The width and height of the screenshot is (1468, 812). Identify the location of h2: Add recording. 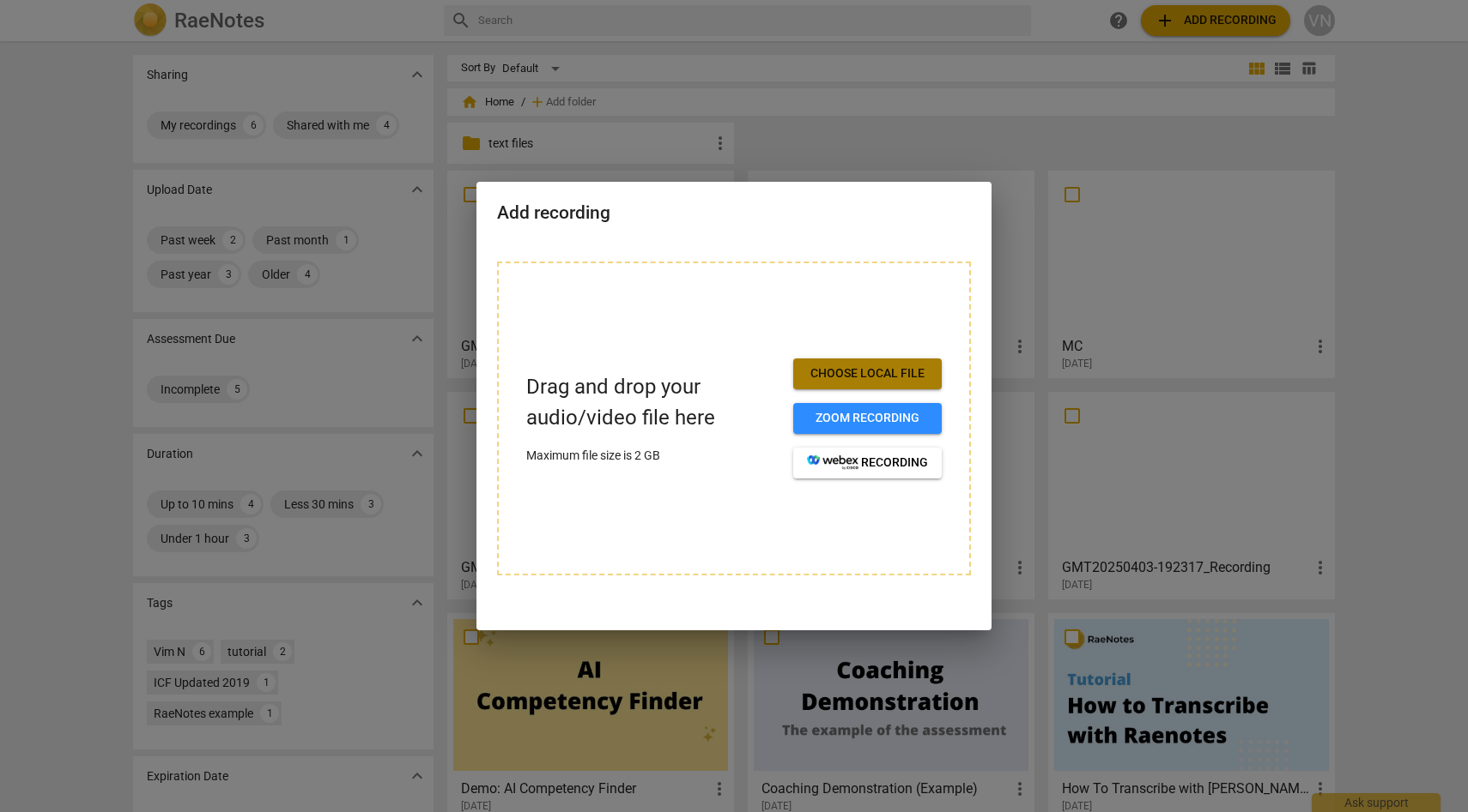
(734, 213).